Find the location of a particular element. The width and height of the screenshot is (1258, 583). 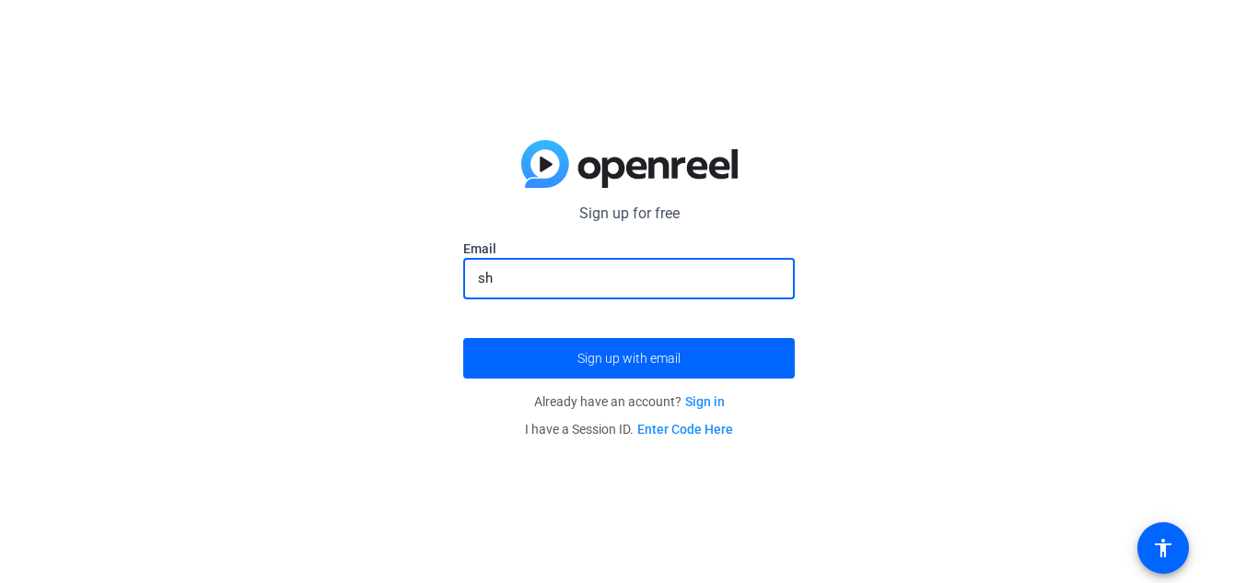

a: Enter Code Here is located at coordinates (685, 429).